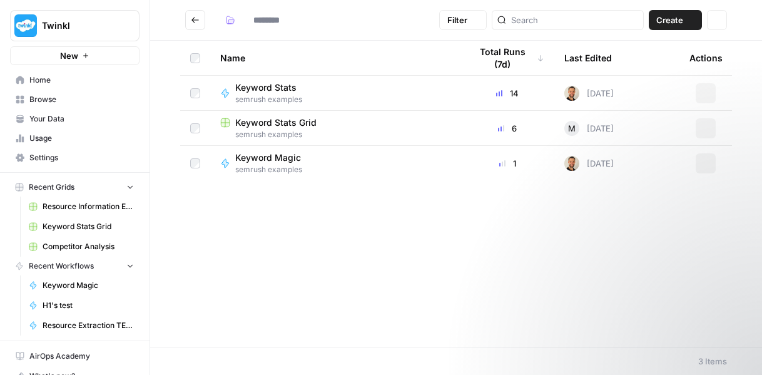  What do you see at coordinates (74, 119) in the screenshot?
I see `a: Your Data` at bounding box center [74, 119].